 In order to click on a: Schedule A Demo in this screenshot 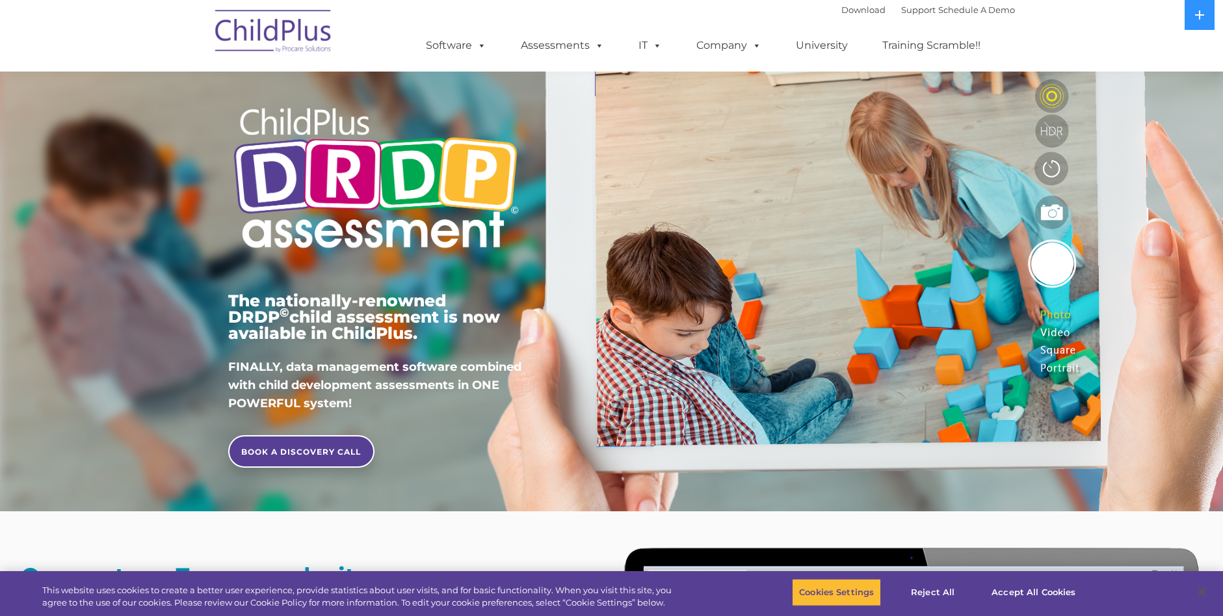, I will do `click(977, 10)`.